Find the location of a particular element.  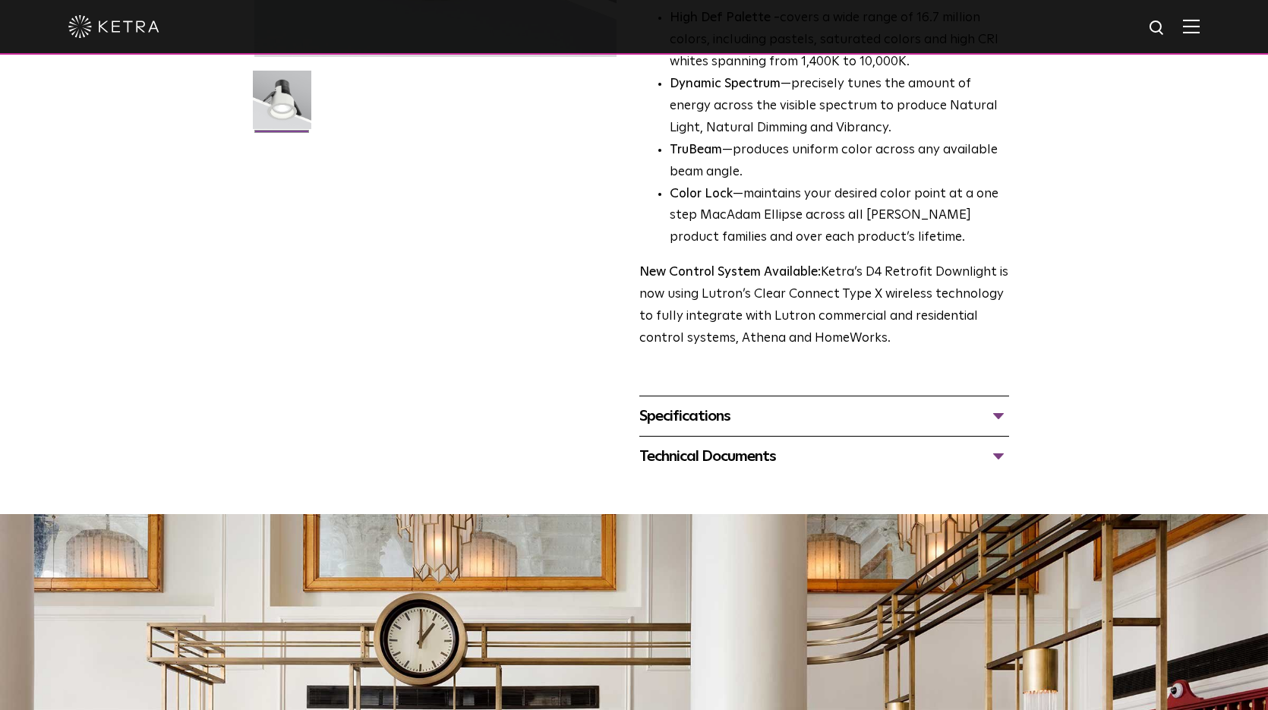

img: search icon is located at coordinates (1158, 28).